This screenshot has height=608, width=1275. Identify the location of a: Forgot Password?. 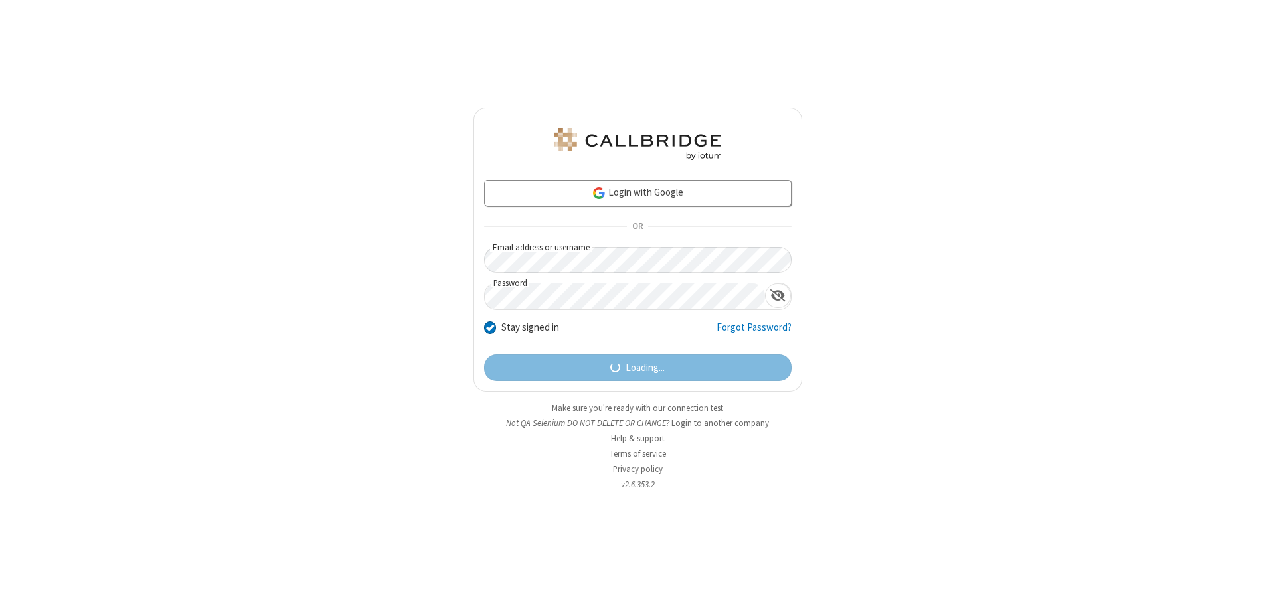
(754, 333).